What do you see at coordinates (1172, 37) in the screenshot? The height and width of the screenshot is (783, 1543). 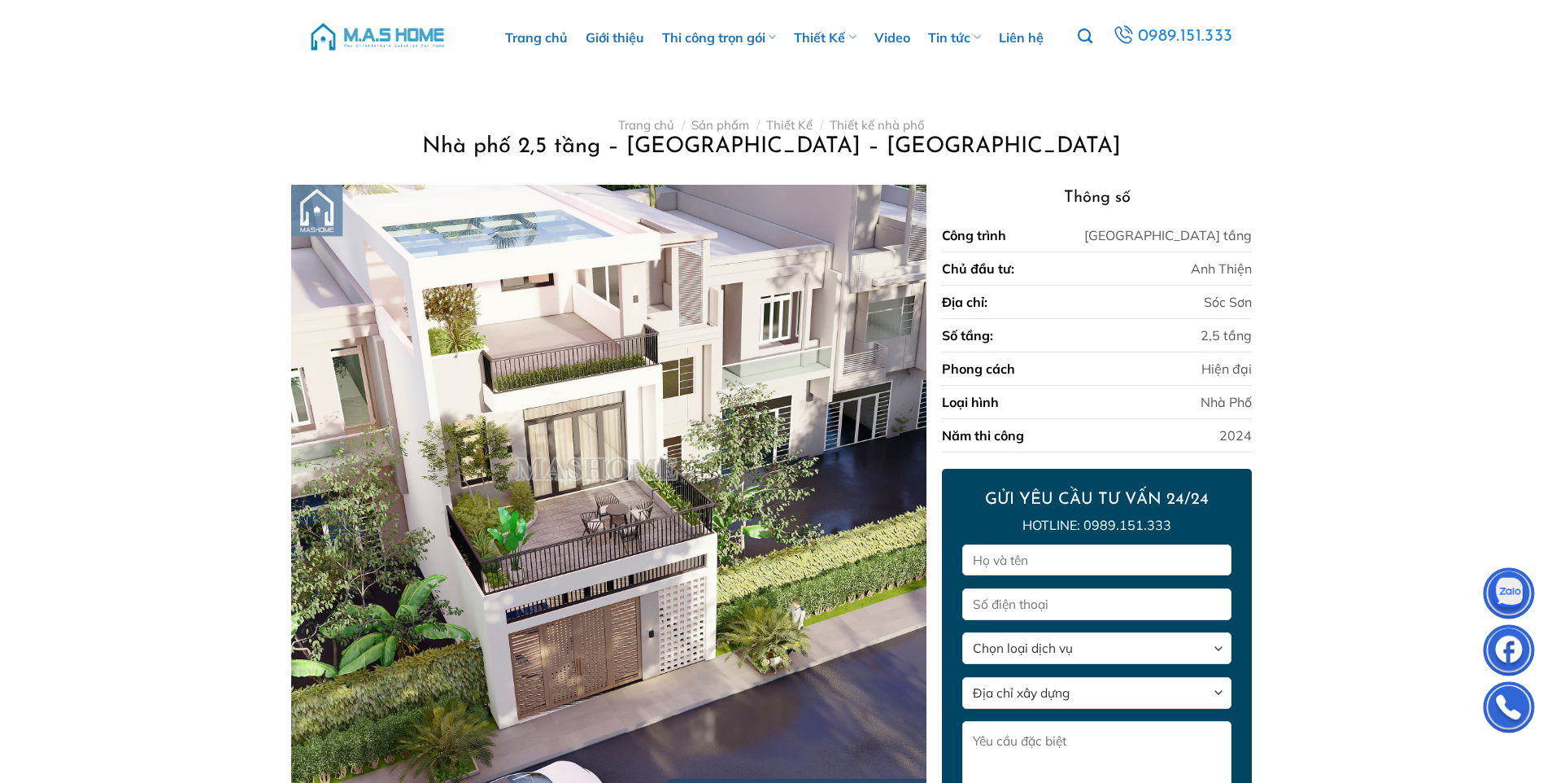 I see `a: 0989.151.333` at bounding box center [1172, 37].